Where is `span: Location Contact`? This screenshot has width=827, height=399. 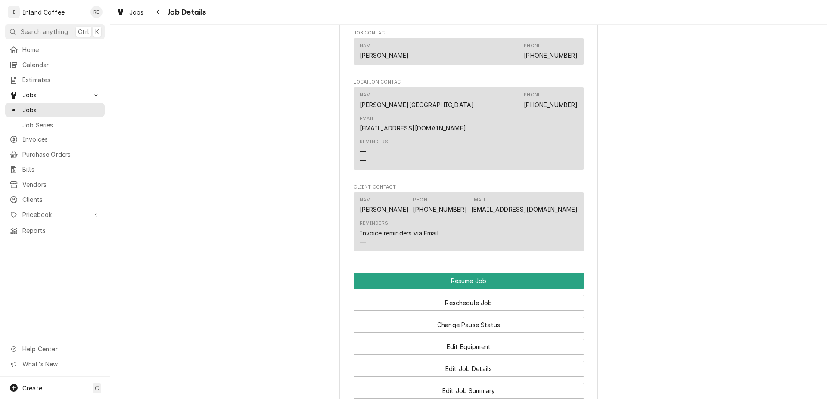
span: Location Contact is located at coordinates (469, 82).